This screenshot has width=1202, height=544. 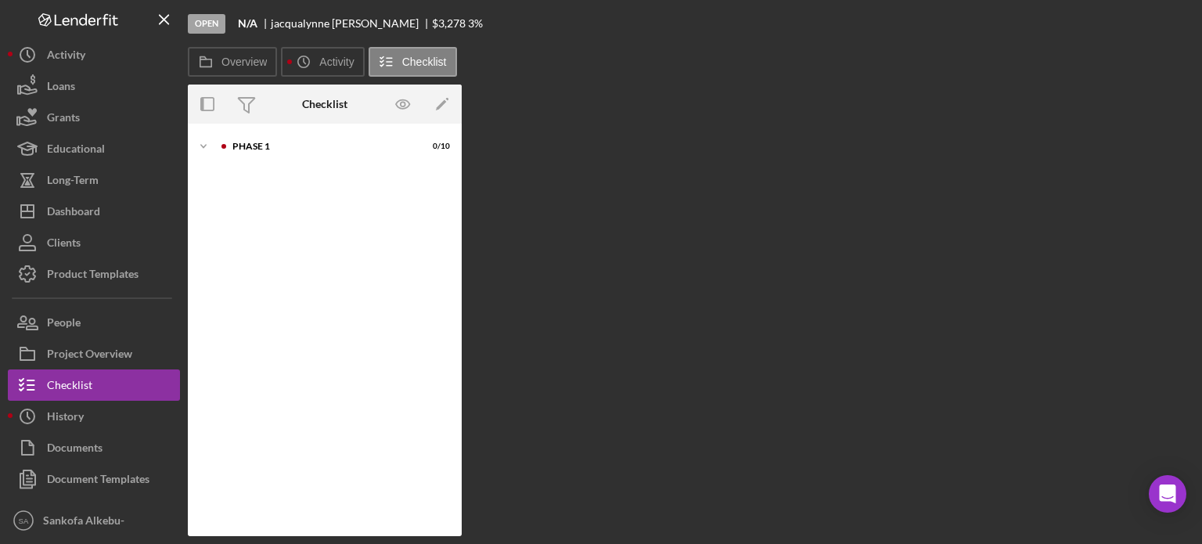 What do you see at coordinates (448, 23) in the screenshot?
I see `span: $3,278` at bounding box center [448, 23].